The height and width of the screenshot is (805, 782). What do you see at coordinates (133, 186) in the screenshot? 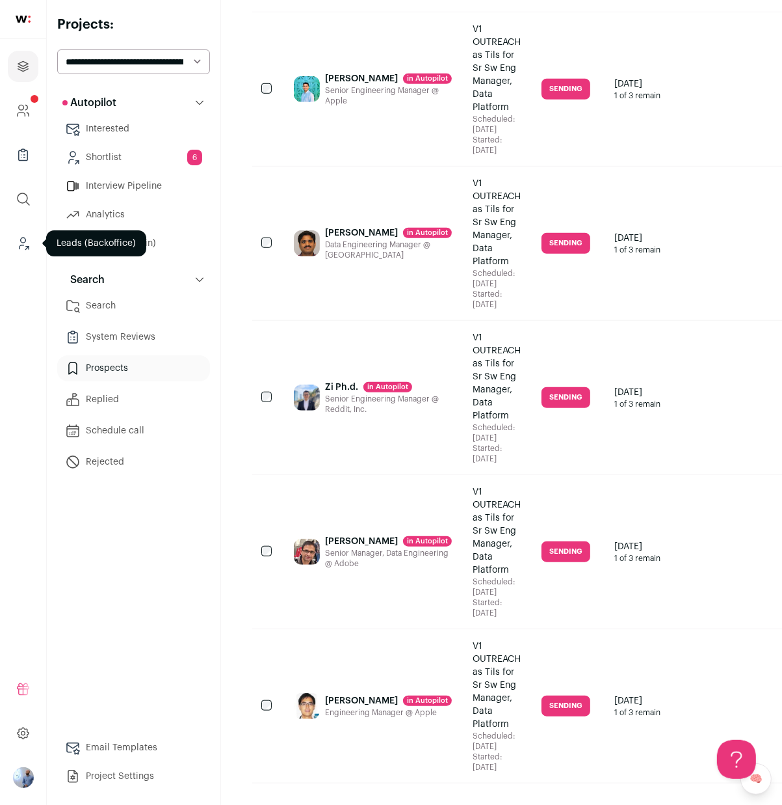
I see `a: Interview Pipeline` at bounding box center [133, 186].